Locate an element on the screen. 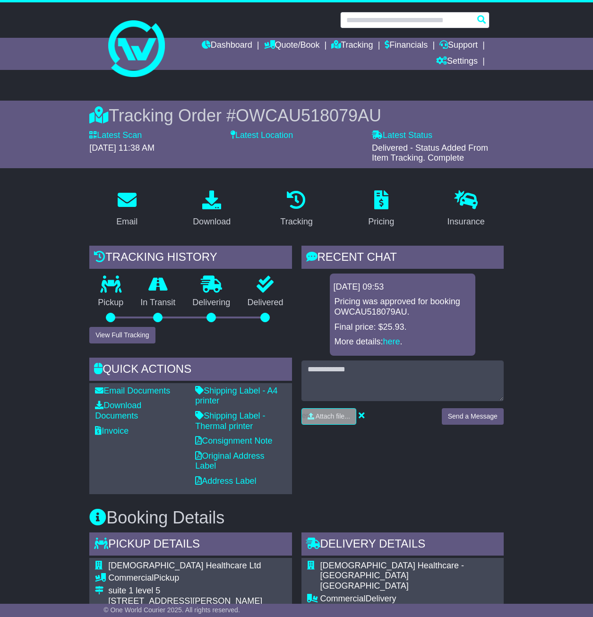 The width and height of the screenshot is (593, 617). a: Invoice is located at coordinates (111, 431).